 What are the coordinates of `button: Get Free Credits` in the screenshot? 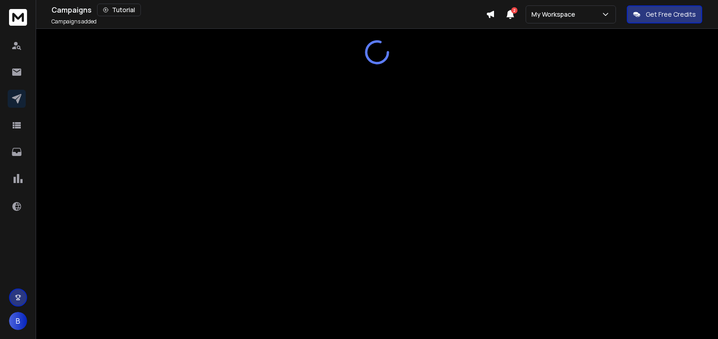 It's located at (664, 14).